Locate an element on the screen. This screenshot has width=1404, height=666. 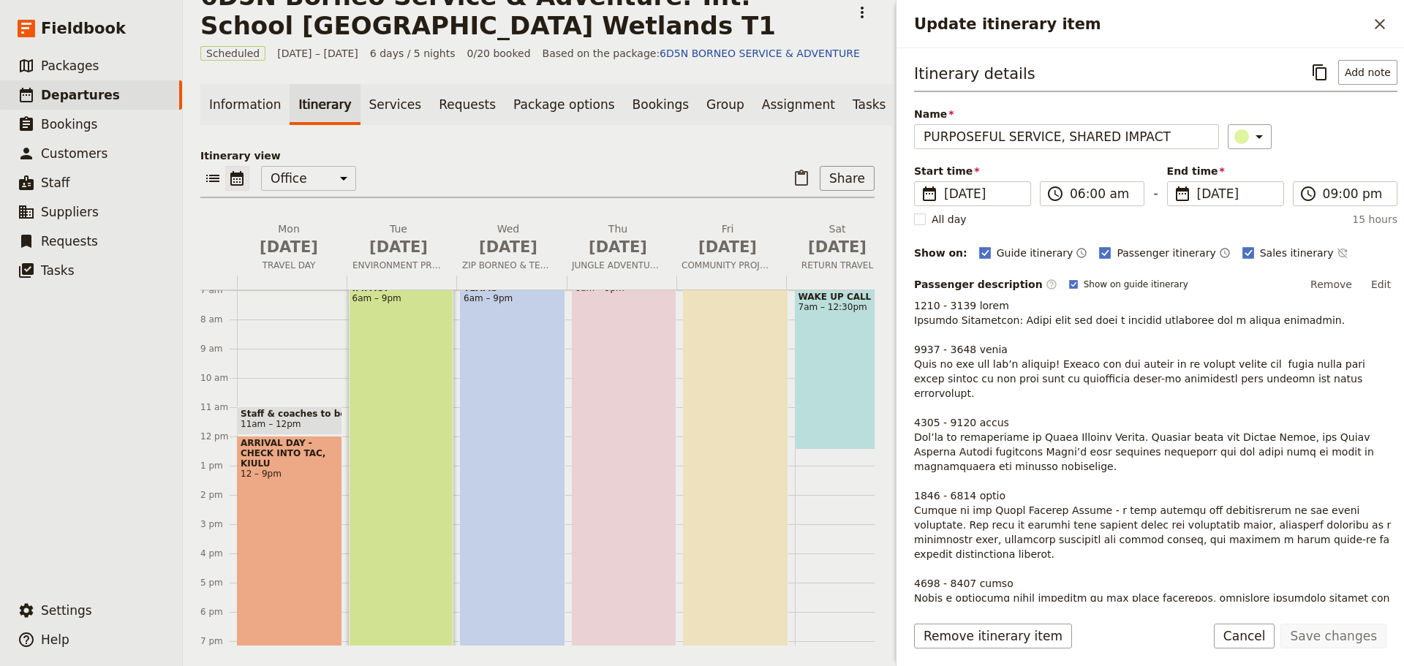
span: Staff is located at coordinates (56, 183).